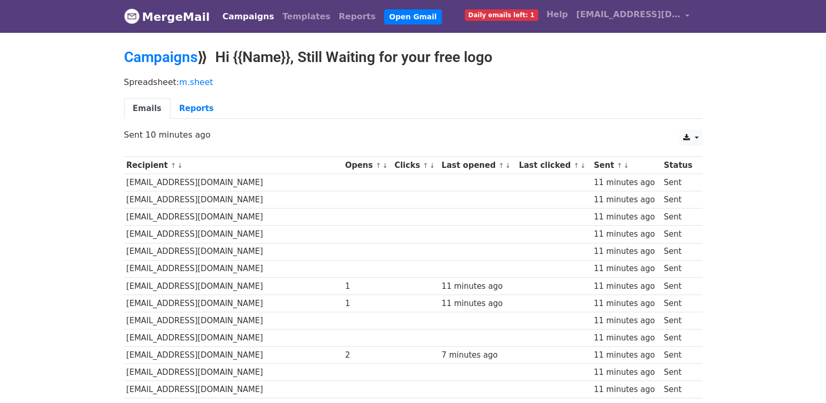  What do you see at coordinates (413, 82) in the screenshot?
I see `p: Spreadsheet:` at bounding box center [413, 82].